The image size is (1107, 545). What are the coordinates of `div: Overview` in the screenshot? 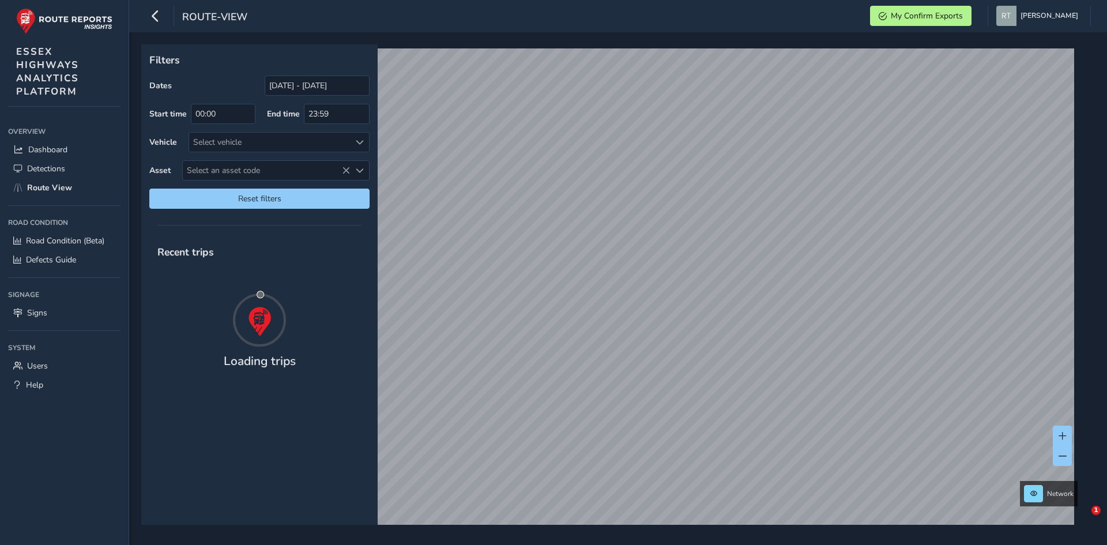 It's located at (64, 131).